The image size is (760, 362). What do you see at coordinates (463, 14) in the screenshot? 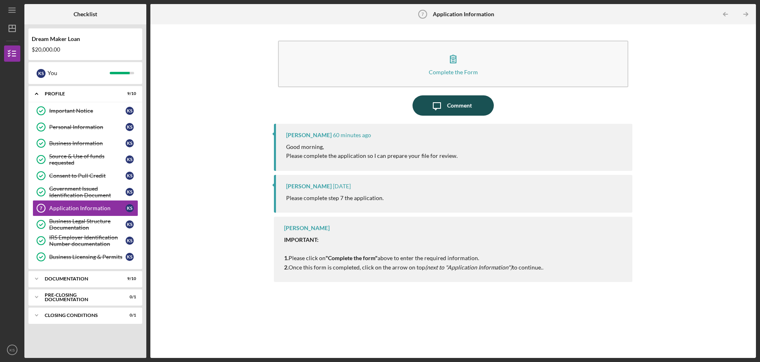
I see `b: Application Information` at bounding box center [463, 14].